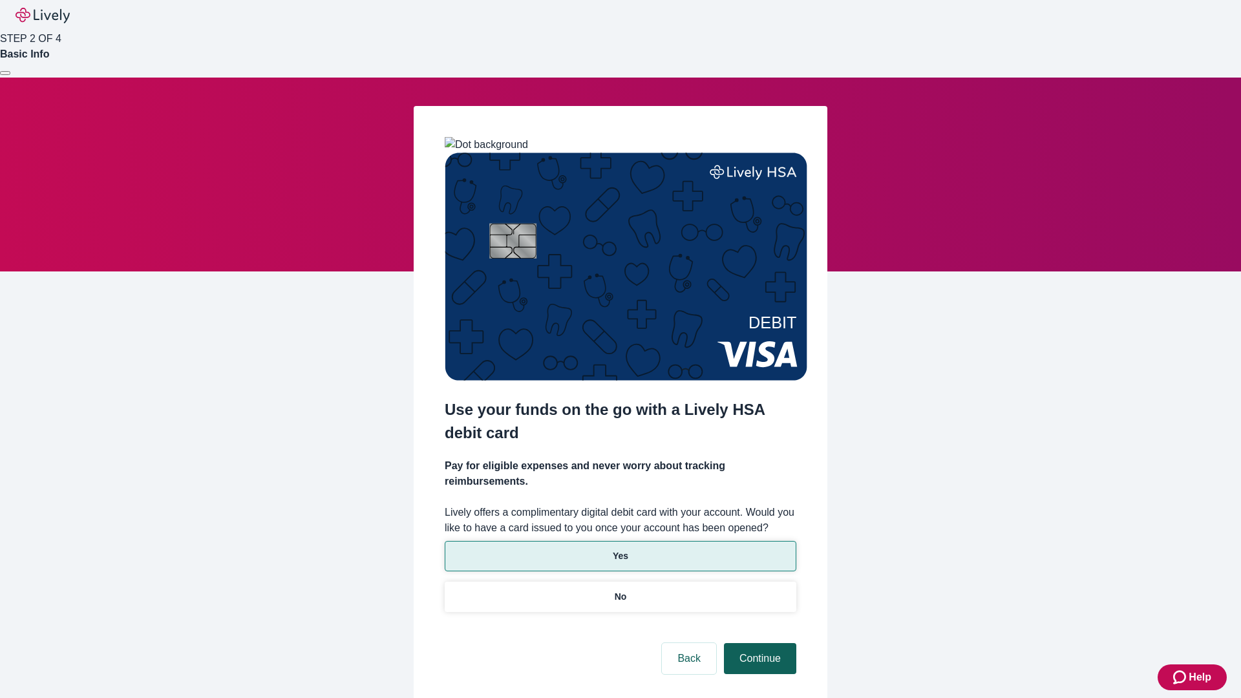  I want to click on p: Yes, so click(621, 556).